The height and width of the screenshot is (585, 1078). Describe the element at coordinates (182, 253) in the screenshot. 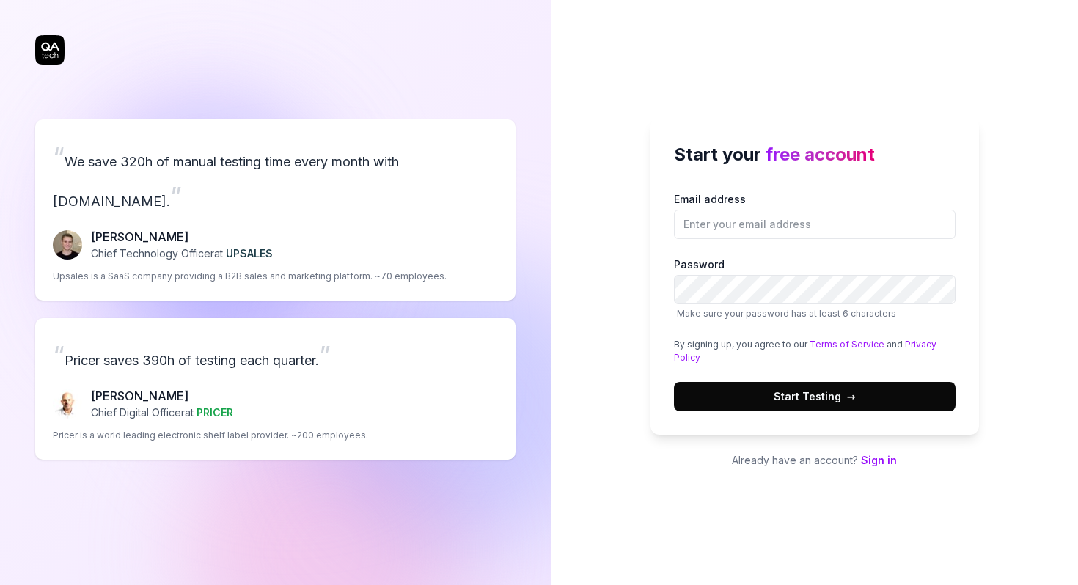

I see `p: Chief Technology Officer at` at that location.